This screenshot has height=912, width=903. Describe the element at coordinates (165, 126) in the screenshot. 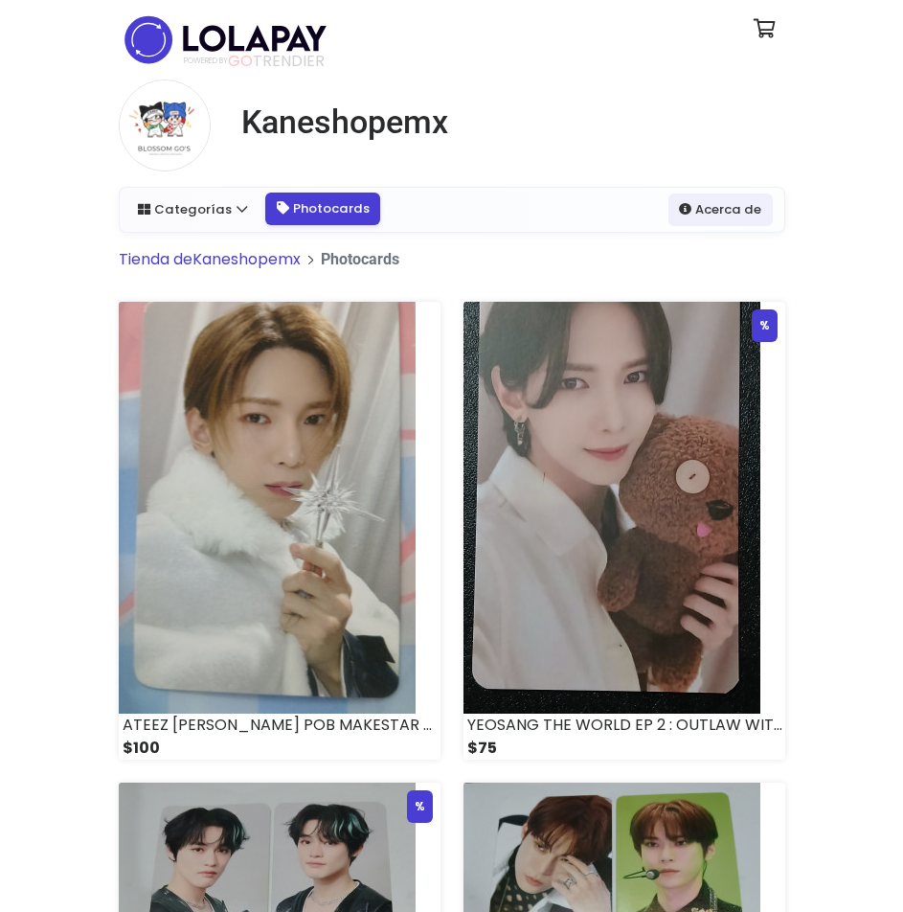

I see `img: small.png` at that location.